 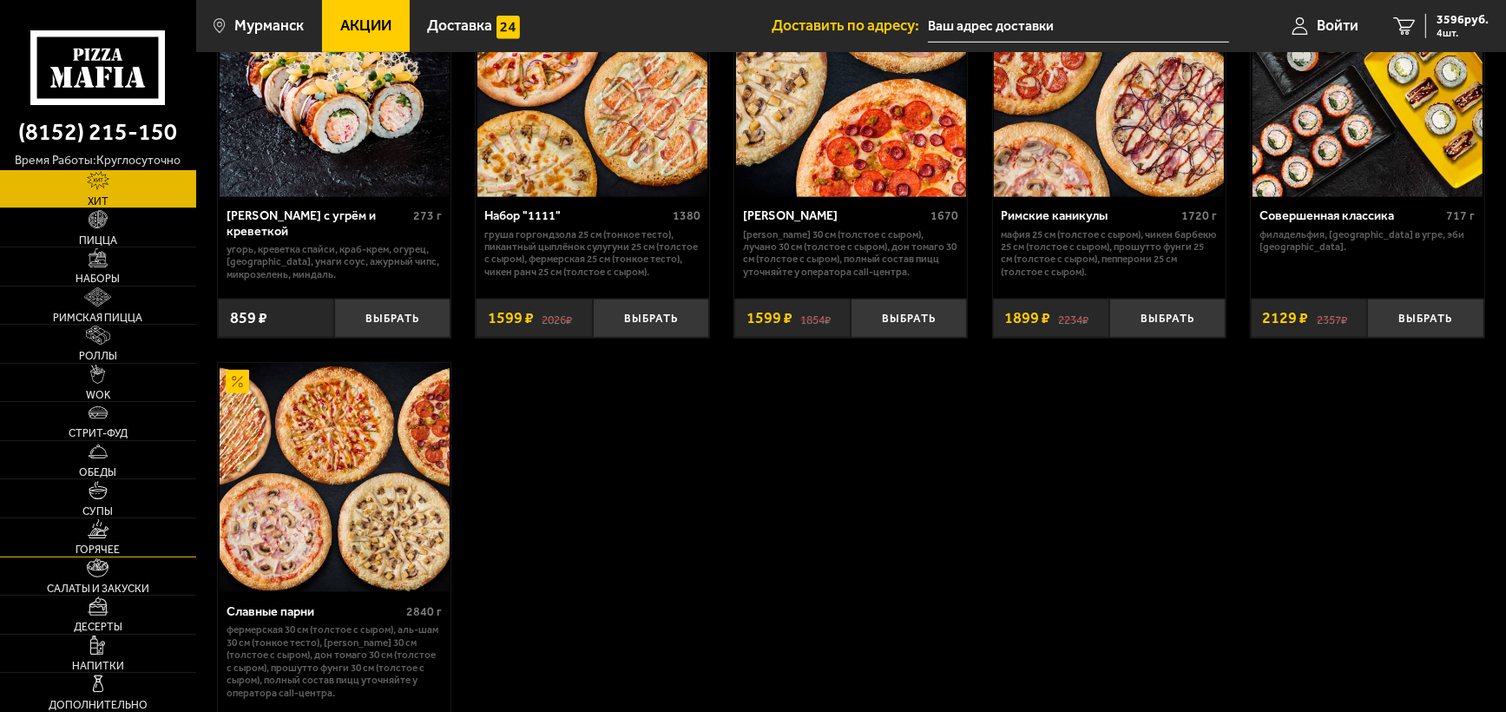 What do you see at coordinates (1108, 253) in the screenshot?
I see `p: Мафия 25 см (толстое с сыром), Чикен Барбекю 25 см (толстое с сыром), Прошутто Фунги 25 см (толст...` at bounding box center [1108, 253].